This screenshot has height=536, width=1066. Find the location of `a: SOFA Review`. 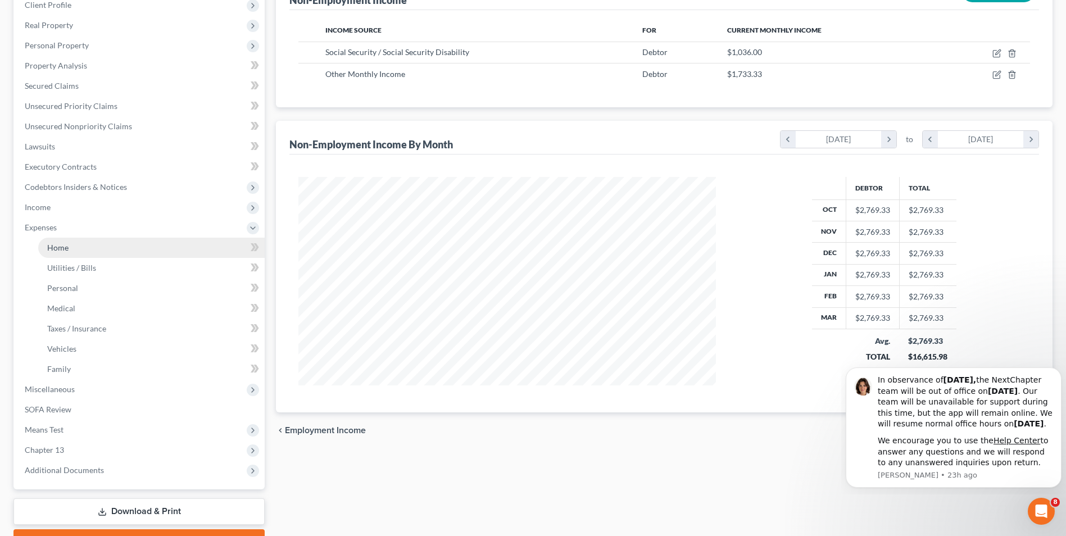

a: SOFA Review is located at coordinates (140, 410).